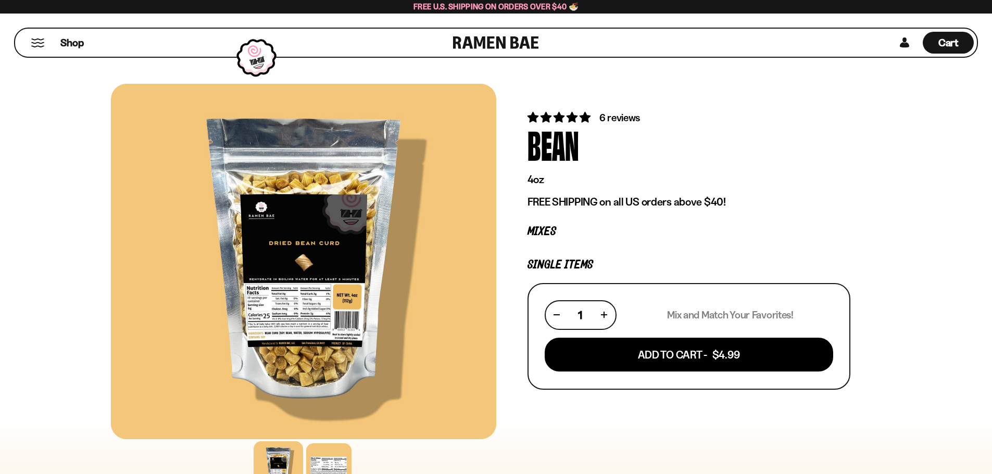  I want to click on p: FREE SHIPPING on all US orders above $40!, so click(689, 202).